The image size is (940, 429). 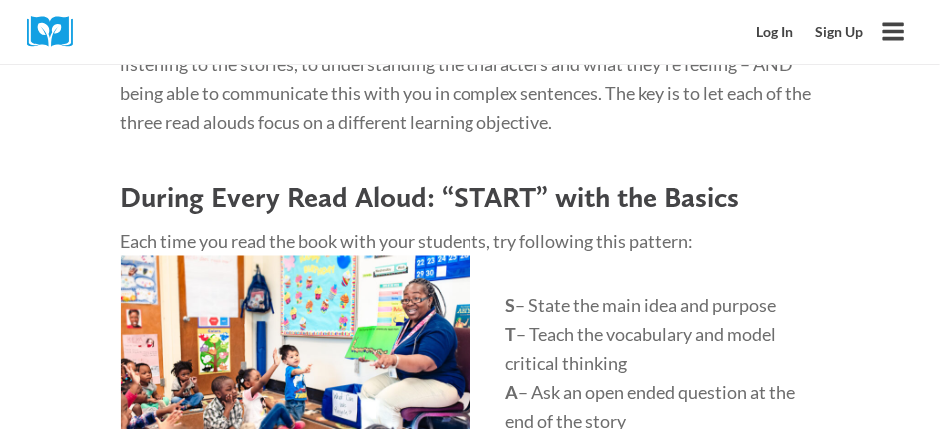 What do you see at coordinates (466, 78) in the screenshot?
I see `span: In just three read alouds, you can see your preschool and pre-K students go from merely listening...` at bounding box center [466, 78].